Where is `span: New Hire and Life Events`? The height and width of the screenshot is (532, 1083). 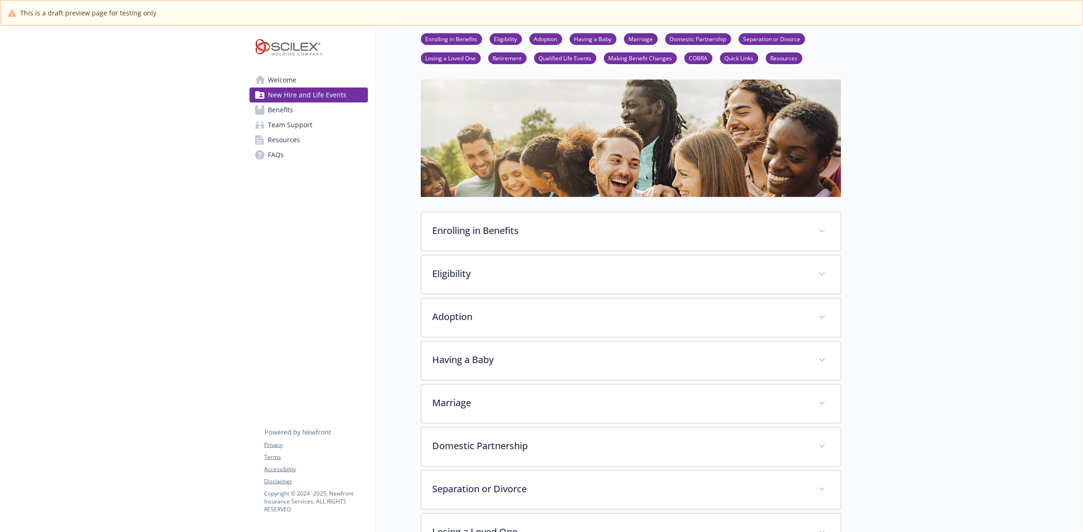 span: New Hire and Life Events is located at coordinates (308, 95).